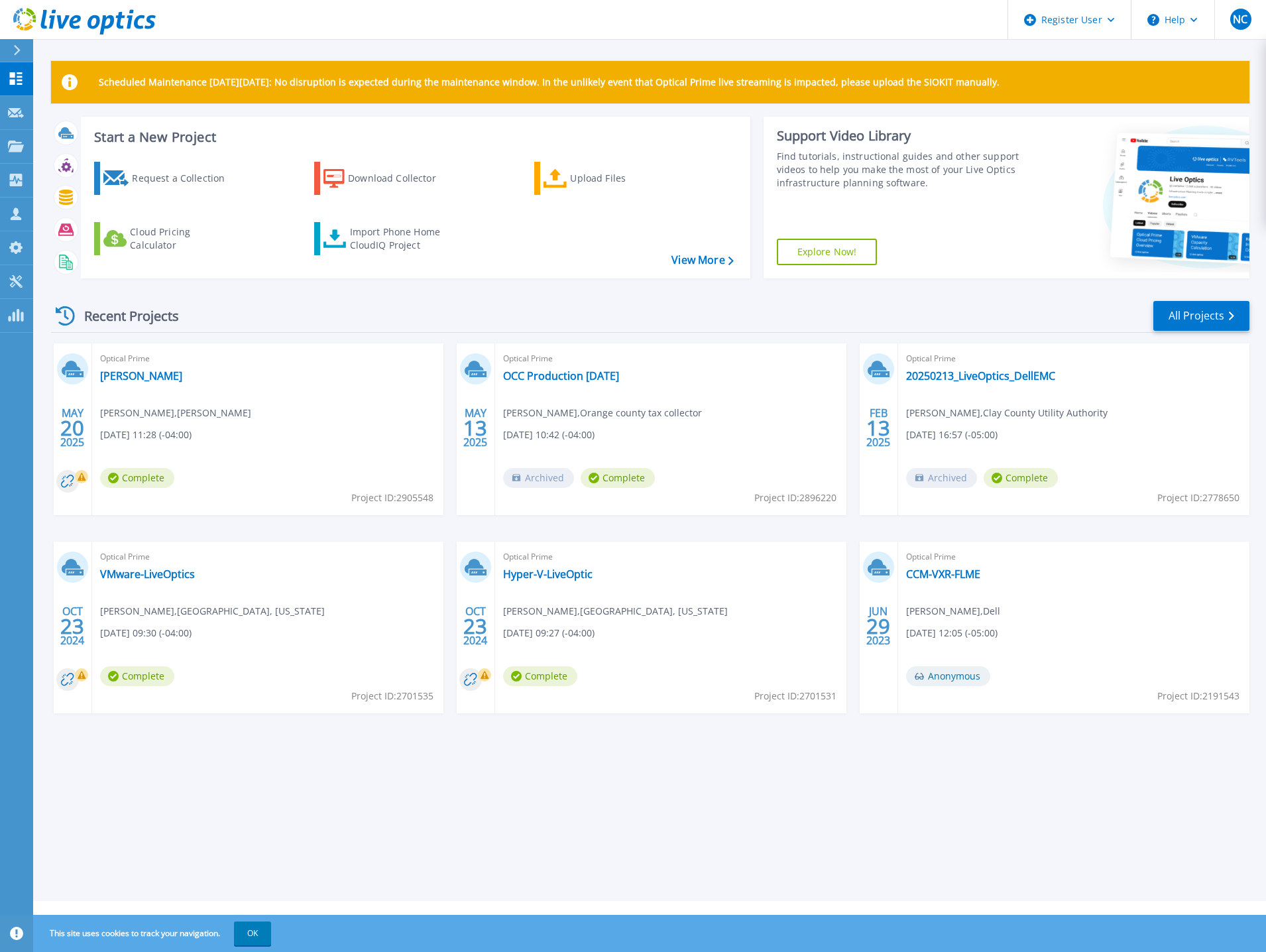 The width and height of the screenshot is (1266, 952). Describe the element at coordinates (608, 179) in the screenshot. I see `a: Upload Files` at that location.